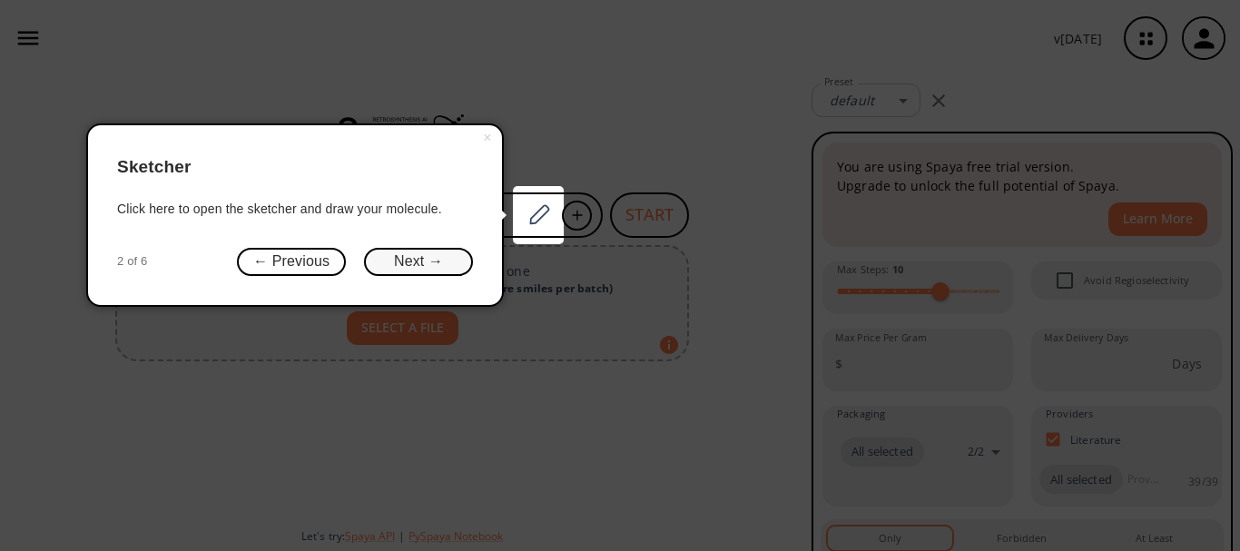  What do you see at coordinates (291, 261) in the screenshot?
I see `button: ← Previous` at bounding box center [291, 261].